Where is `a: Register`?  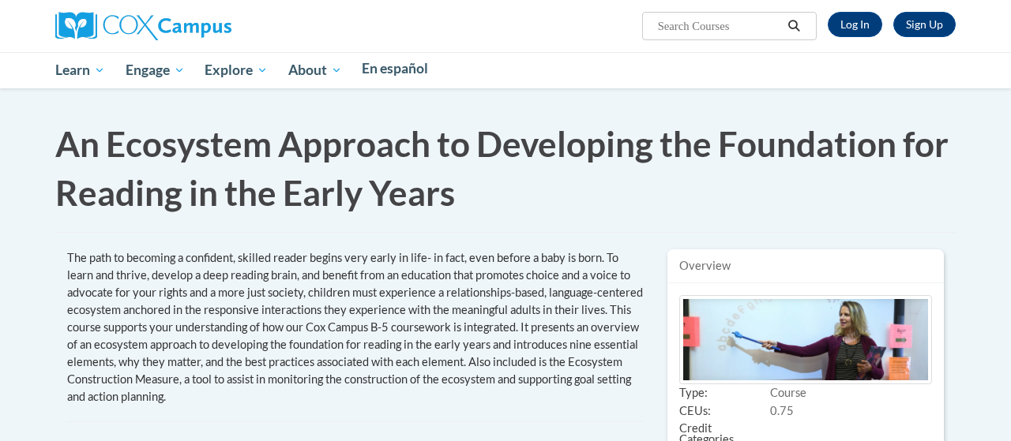
a: Register is located at coordinates (924, 24).